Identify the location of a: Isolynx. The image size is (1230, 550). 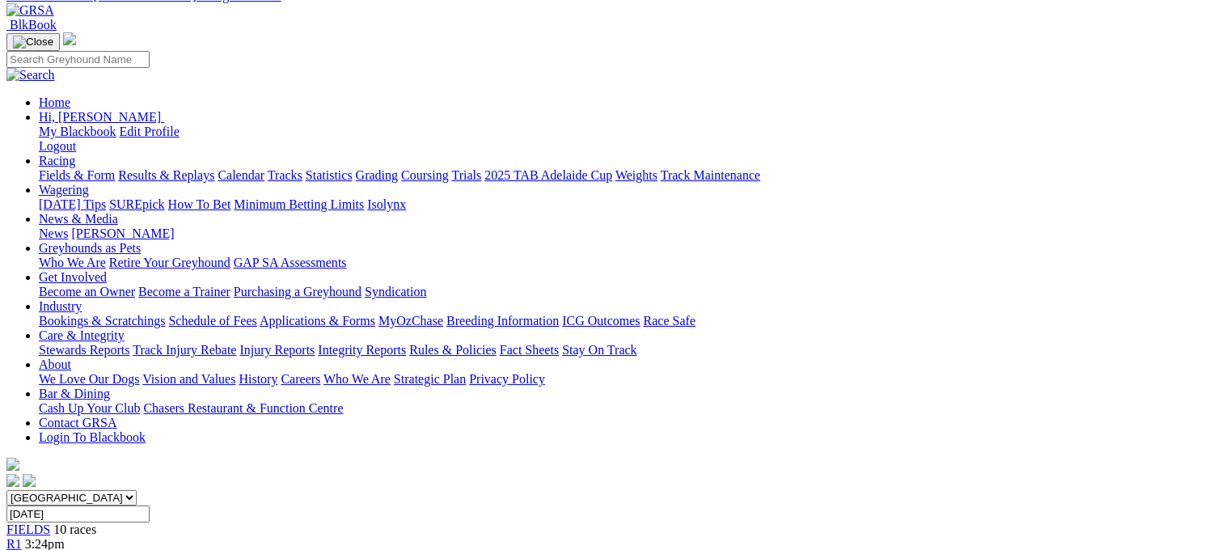
(386, 204).